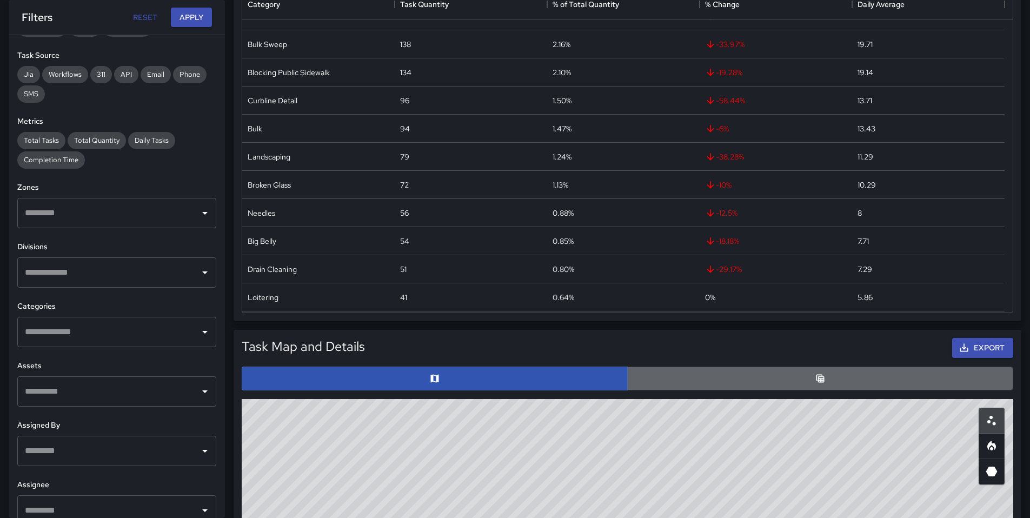  I want to click on span: Jia, so click(29, 74).